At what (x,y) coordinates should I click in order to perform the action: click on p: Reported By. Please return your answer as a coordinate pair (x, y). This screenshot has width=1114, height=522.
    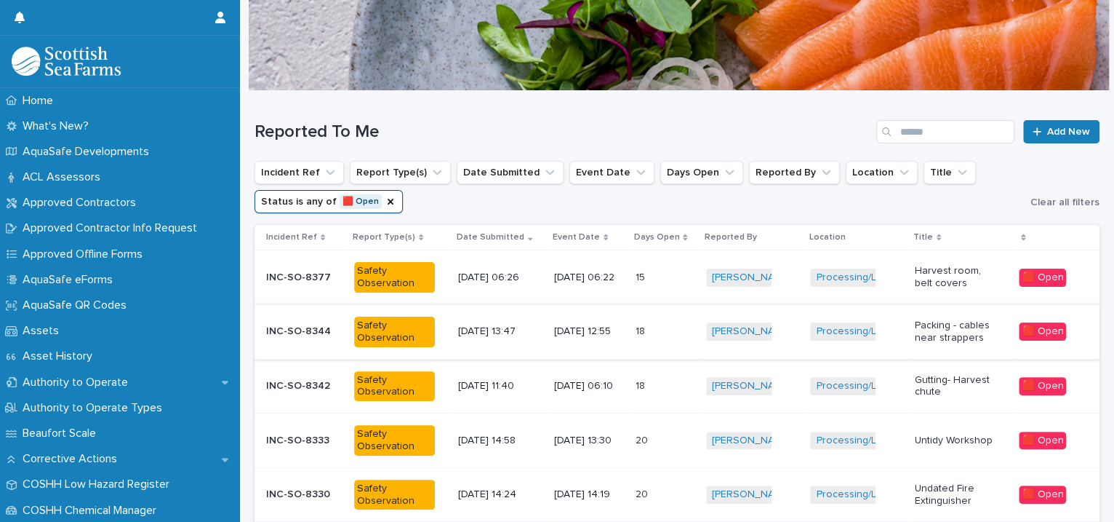
    Looking at the image, I should click on (731, 237).